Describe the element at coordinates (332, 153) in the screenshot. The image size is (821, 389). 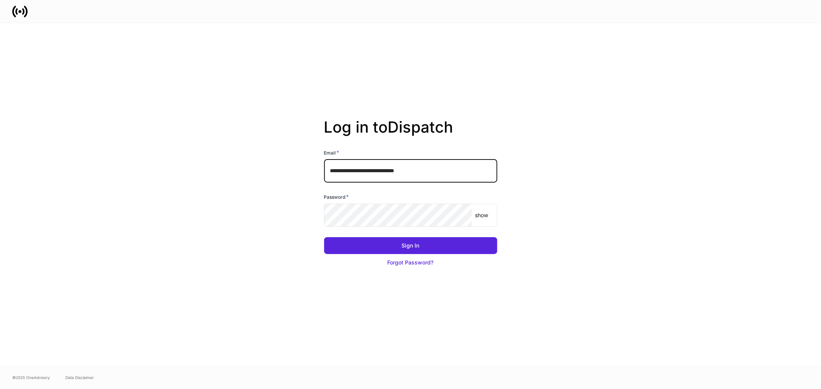
I see `h6: Email` at that location.